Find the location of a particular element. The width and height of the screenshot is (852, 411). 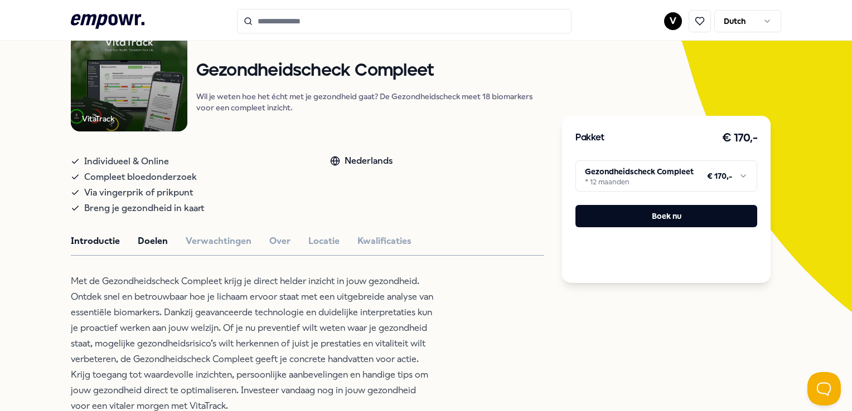

input: Search for products, categories or subcategories is located at coordinates (404, 21).